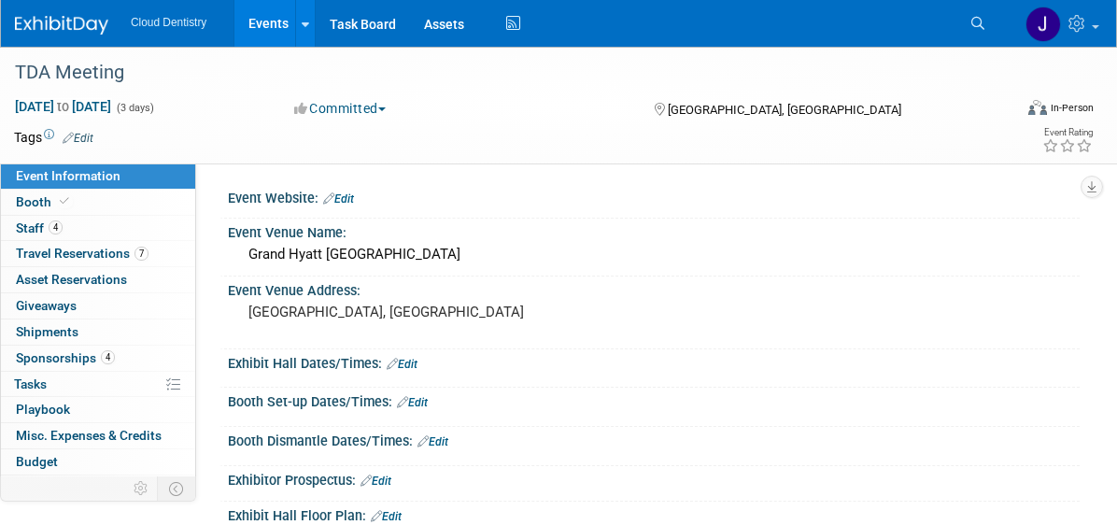 Image resolution: width=1117 pixels, height=525 pixels. What do you see at coordinates (98, 384) in the screenshot?
I see `a: Tasks` at bounding box center [98, 384].